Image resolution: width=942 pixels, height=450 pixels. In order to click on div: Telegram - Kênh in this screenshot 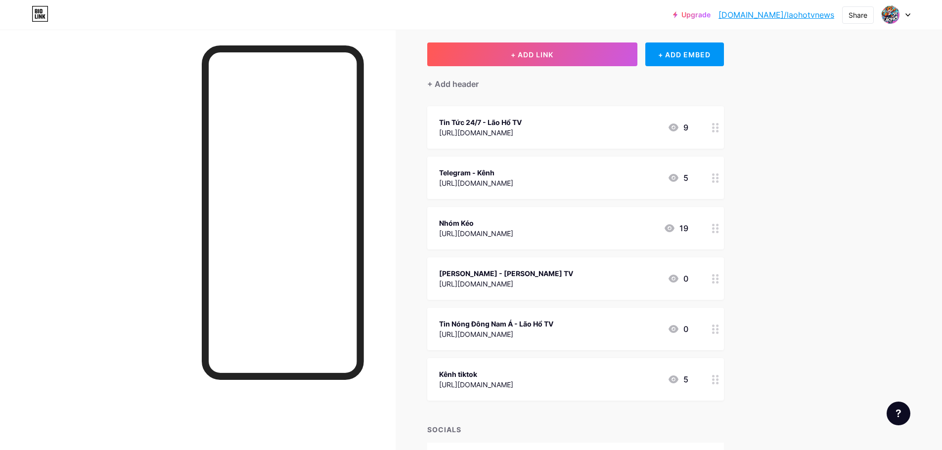, I will do `click(476, 173)`.